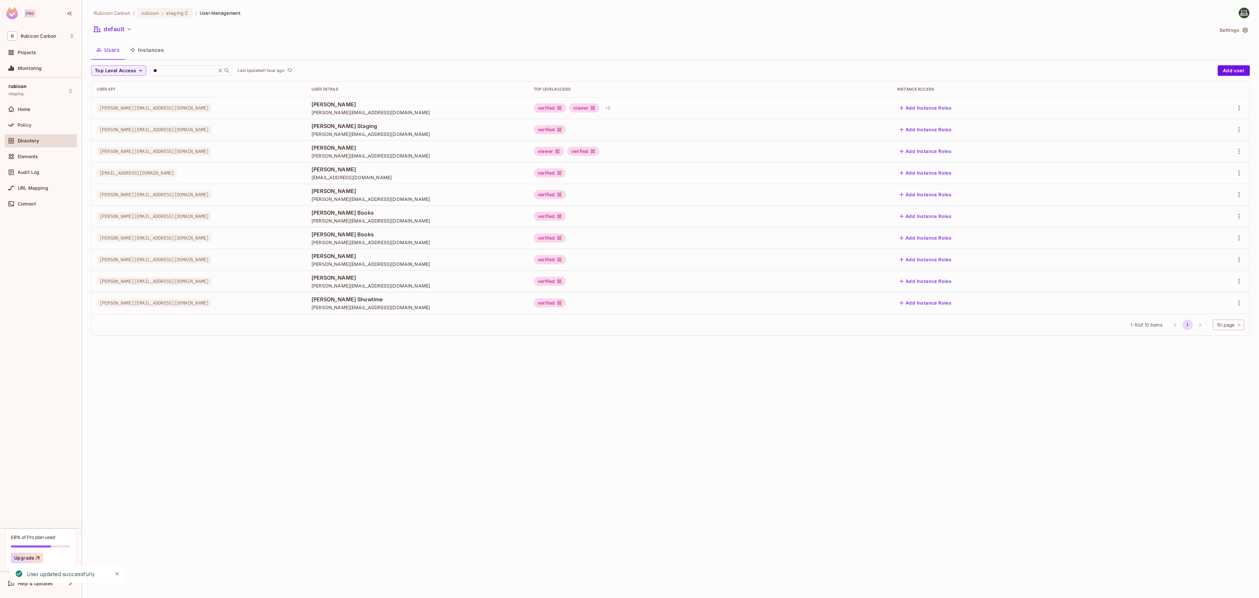 The width and height of the screenshot is (1259, 598). I want to click on span: Click to refresh data, so click(289, 71).